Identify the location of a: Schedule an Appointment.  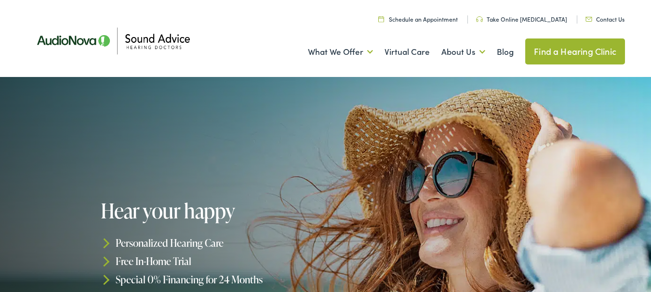
(418, 19).